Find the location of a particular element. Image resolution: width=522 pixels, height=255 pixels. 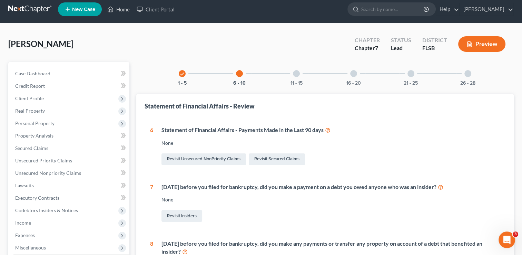

span: Property Analysis is located at coordinates (34, 135).